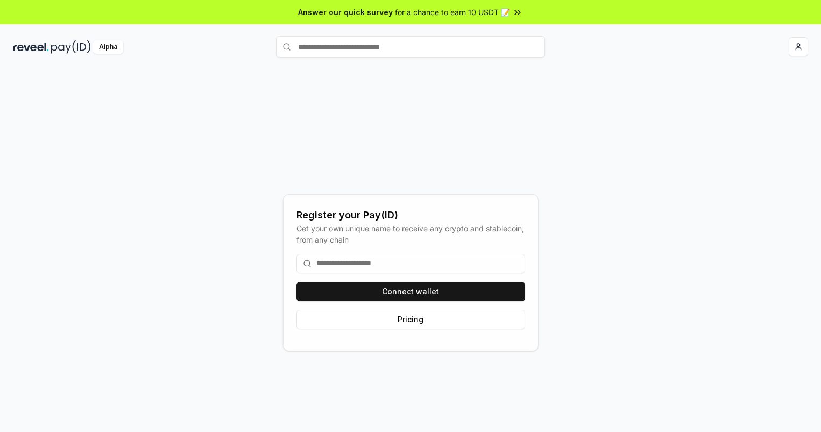 The height and width of the screenshot is (432, 821). What do you see at coordinates (410, 292) in the screenshot?
I see `button: Connect wallet` at bounding box center [410, 292].